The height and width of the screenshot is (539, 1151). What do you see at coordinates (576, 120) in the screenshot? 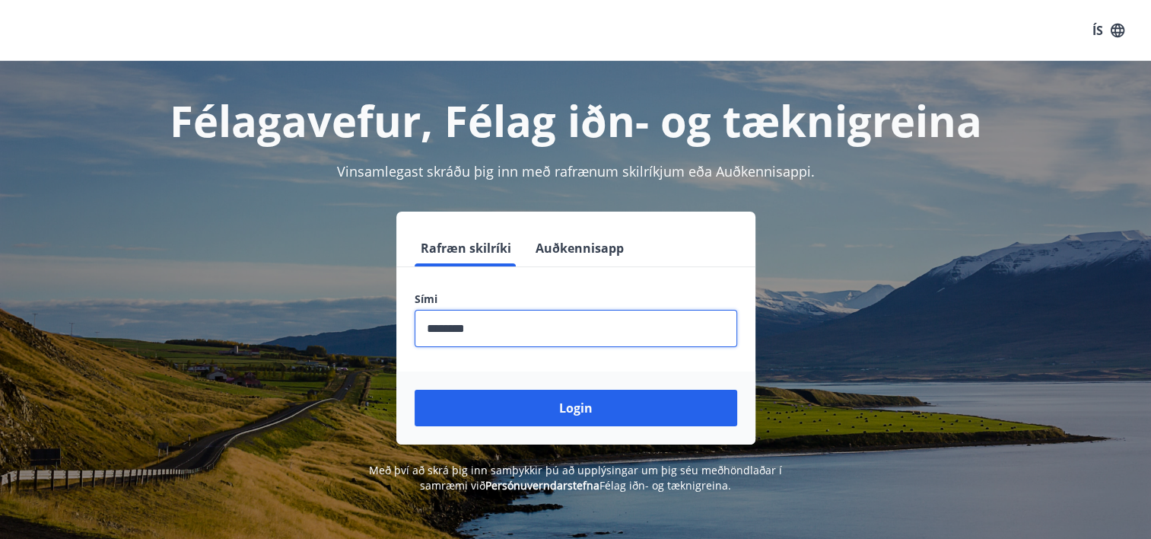
I see `h1: Félagavefur, Félag iðn- og tæknigreina` at bounding box center [576, 120].